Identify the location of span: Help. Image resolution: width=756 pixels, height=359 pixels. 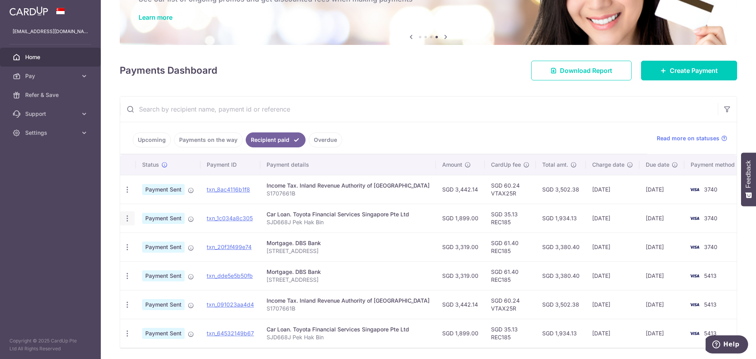
(26, 9).